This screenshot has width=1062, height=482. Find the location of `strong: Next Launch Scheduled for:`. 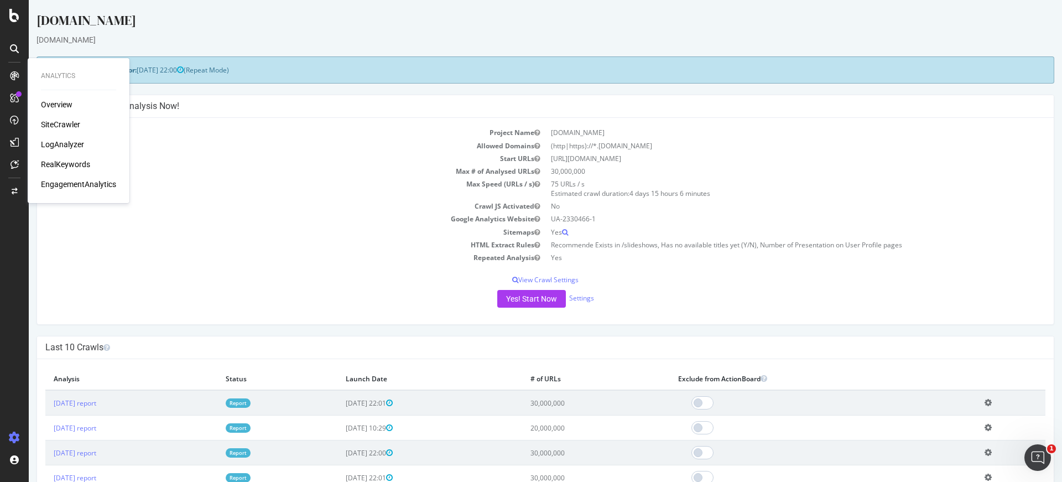

strong: Next Launch Scheduled for: is located at coordinates (62, 70).